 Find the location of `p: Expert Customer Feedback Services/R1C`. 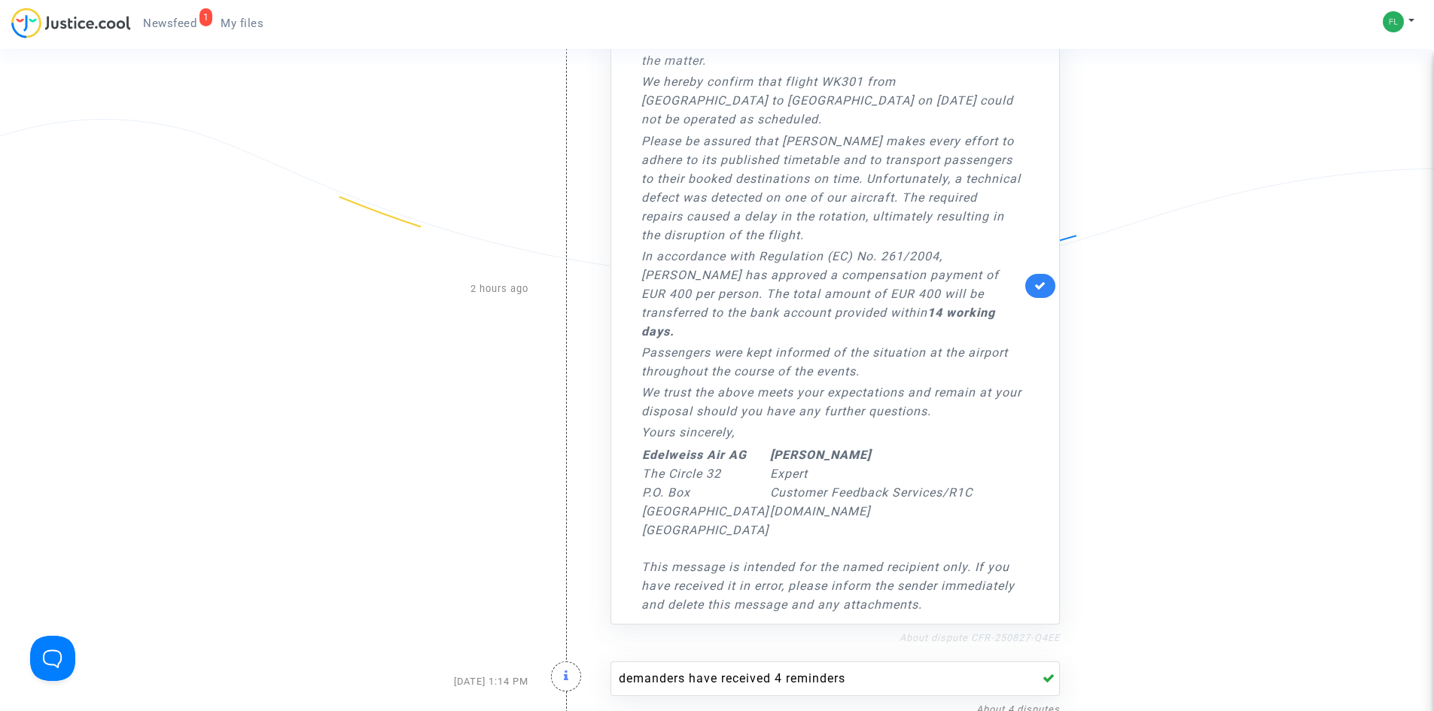

p: Expert Customer Feedback Services/R1C is located at coordinates (871, 492).